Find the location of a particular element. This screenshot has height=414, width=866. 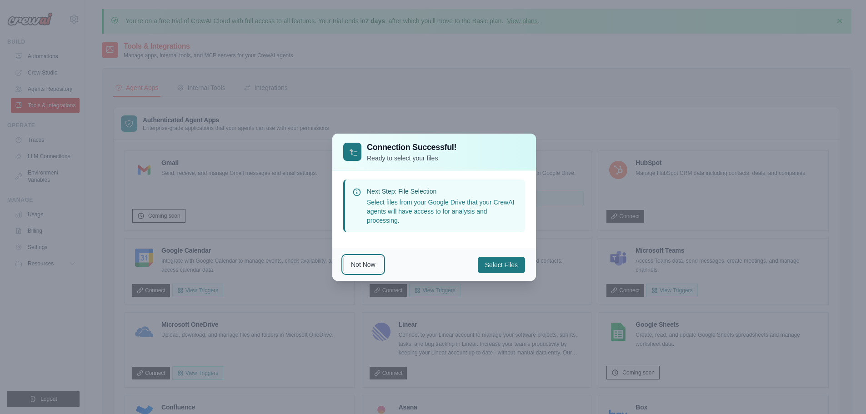

button: Not Now is located at coordinates (363, 265).